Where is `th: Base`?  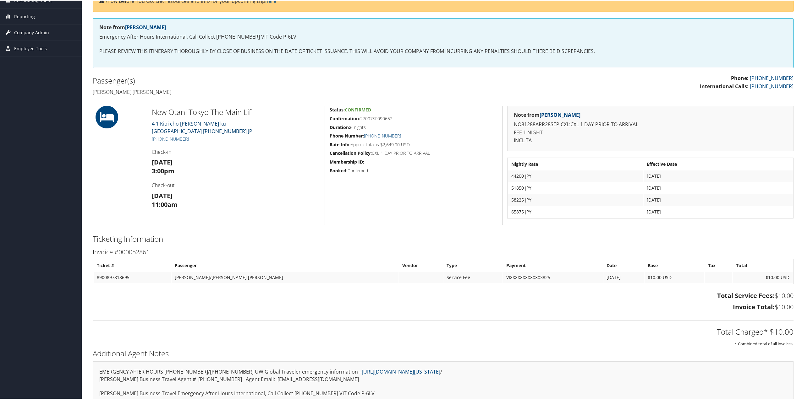
th: Base is located at coordinates (674, 265).